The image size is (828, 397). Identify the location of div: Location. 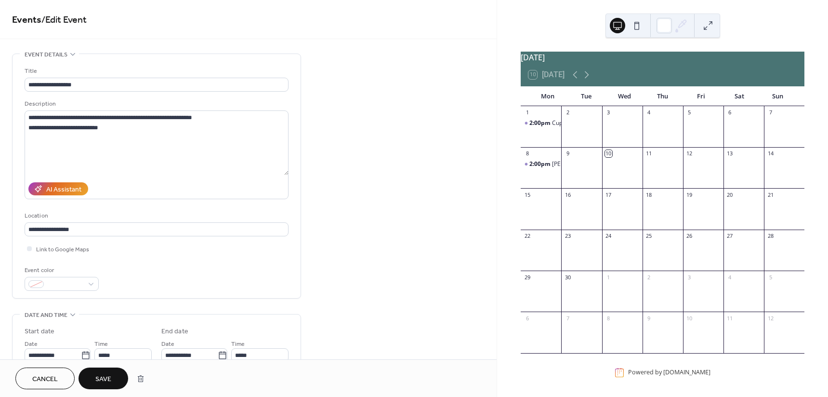
(156, 215).